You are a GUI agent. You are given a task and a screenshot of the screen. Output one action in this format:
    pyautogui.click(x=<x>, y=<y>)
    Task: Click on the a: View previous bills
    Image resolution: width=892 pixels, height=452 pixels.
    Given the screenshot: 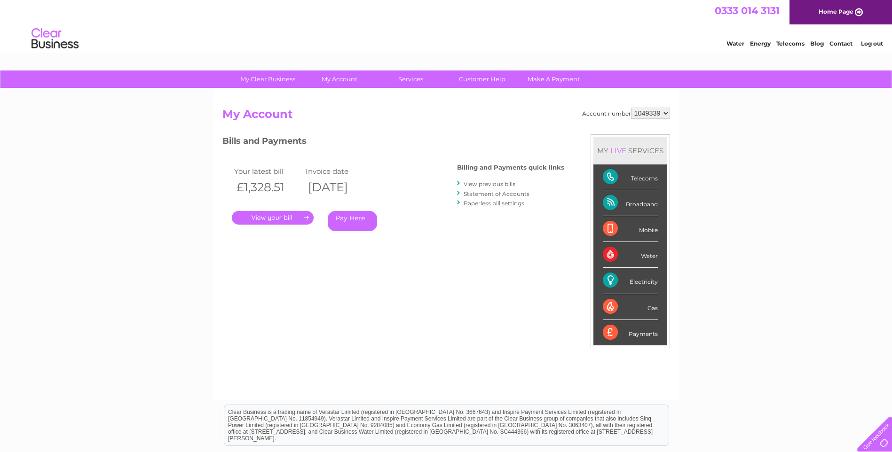 What is the action you would take?
    pyautogui.click(x=490, y=184)
    